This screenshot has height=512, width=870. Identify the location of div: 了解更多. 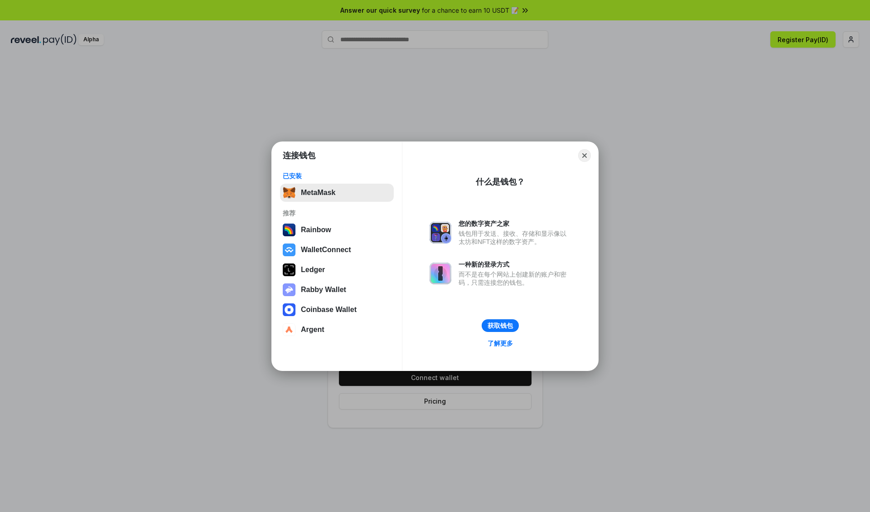
(500, 343).